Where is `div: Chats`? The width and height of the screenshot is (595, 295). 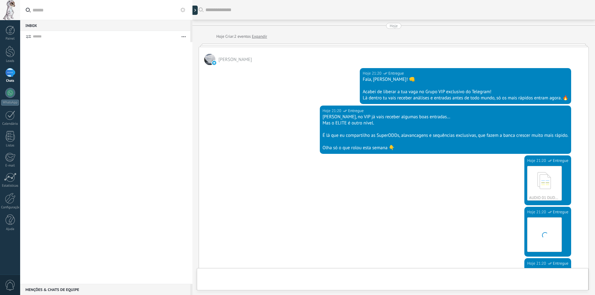 div: Chats is located at coordinates (10, 81).